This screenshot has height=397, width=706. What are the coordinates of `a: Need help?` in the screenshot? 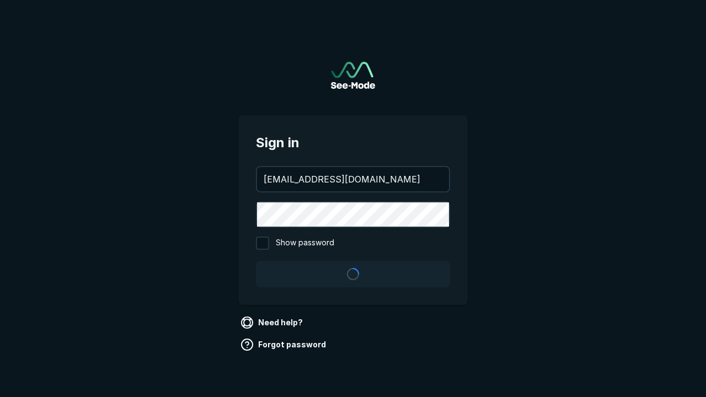 It's located at (272, 322).